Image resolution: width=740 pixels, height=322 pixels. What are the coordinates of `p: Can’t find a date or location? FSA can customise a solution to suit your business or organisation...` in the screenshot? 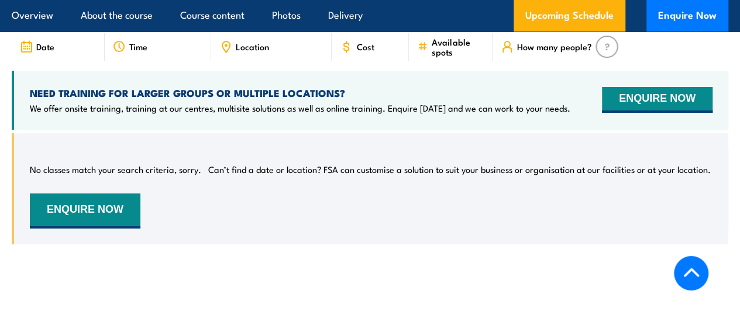 It's located at (459, 170).